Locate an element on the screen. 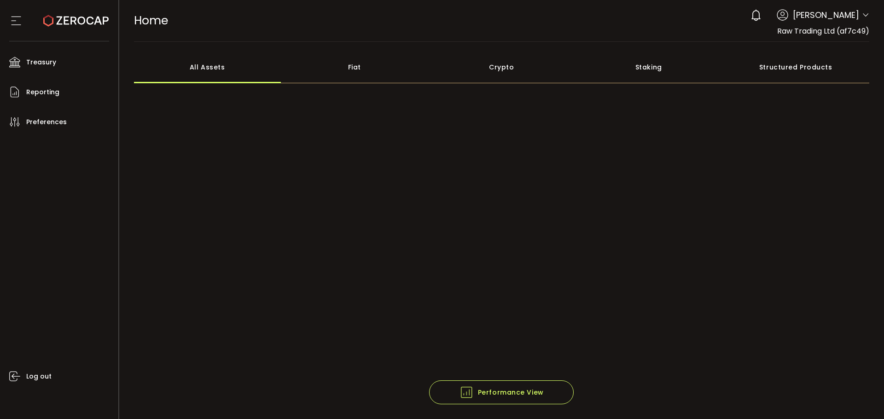 The height and width of the screenshot is (419, 884). div: Chat Widget is located at coordinates (861, 397).